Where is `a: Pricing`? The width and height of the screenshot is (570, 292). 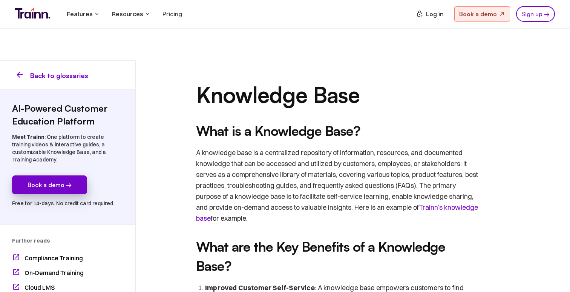
a: Pricing is located at coordinates (172, 14).